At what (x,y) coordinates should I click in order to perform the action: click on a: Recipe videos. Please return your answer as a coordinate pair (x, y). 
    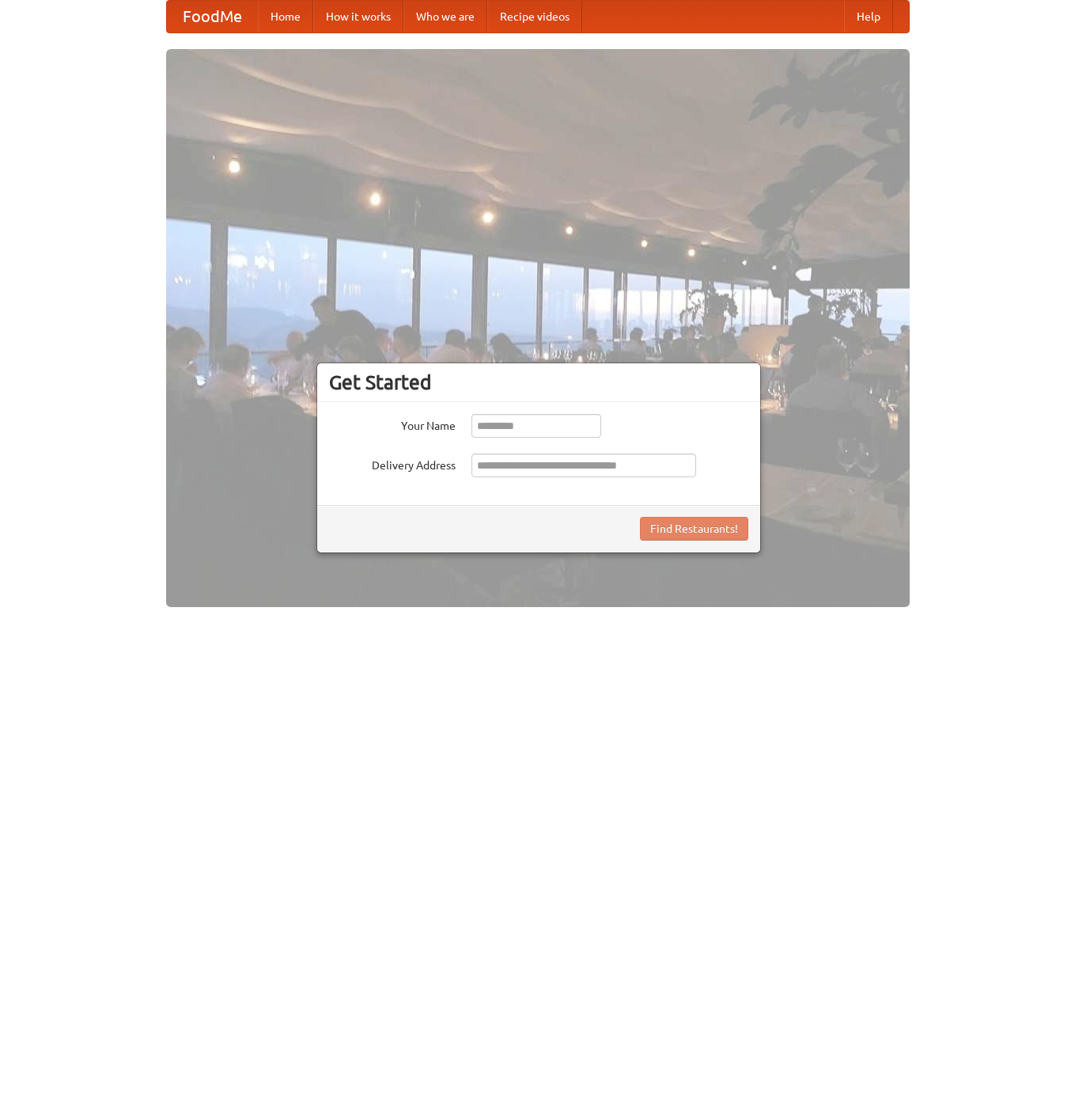
    Looking at the image, I should click on (535, 17).